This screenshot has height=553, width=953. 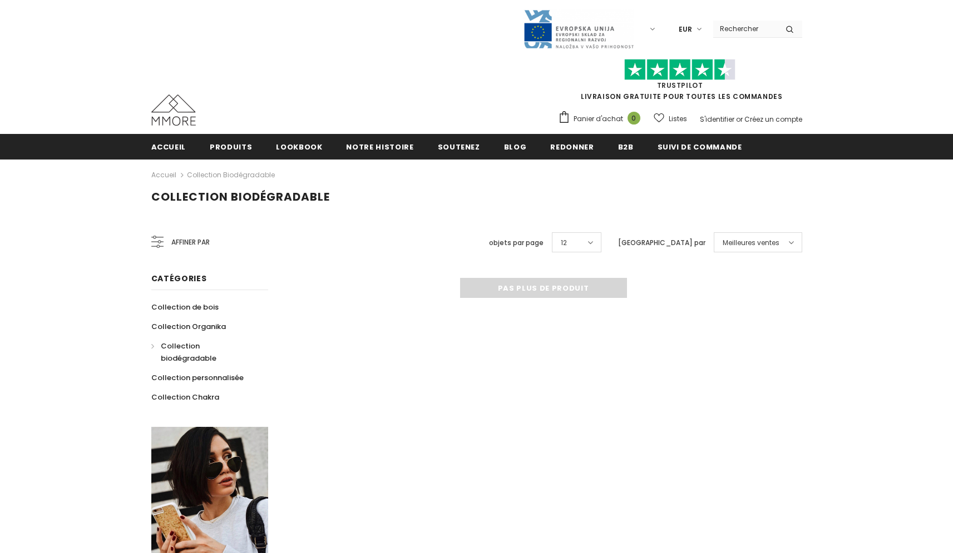 I want to click on a: Redonner, so click(x=572, y=146).